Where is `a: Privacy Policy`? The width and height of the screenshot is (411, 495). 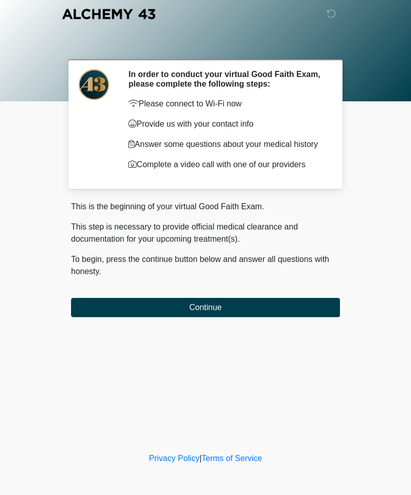 a: Privacy Policy is located at coordinates (174, 458).